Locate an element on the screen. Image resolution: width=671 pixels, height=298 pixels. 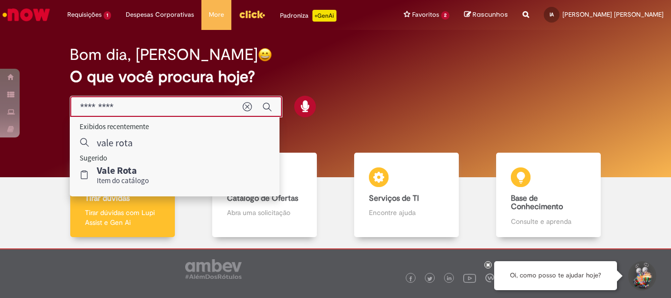
p: Abra uma solicitação is located at coordinates (264, 213).